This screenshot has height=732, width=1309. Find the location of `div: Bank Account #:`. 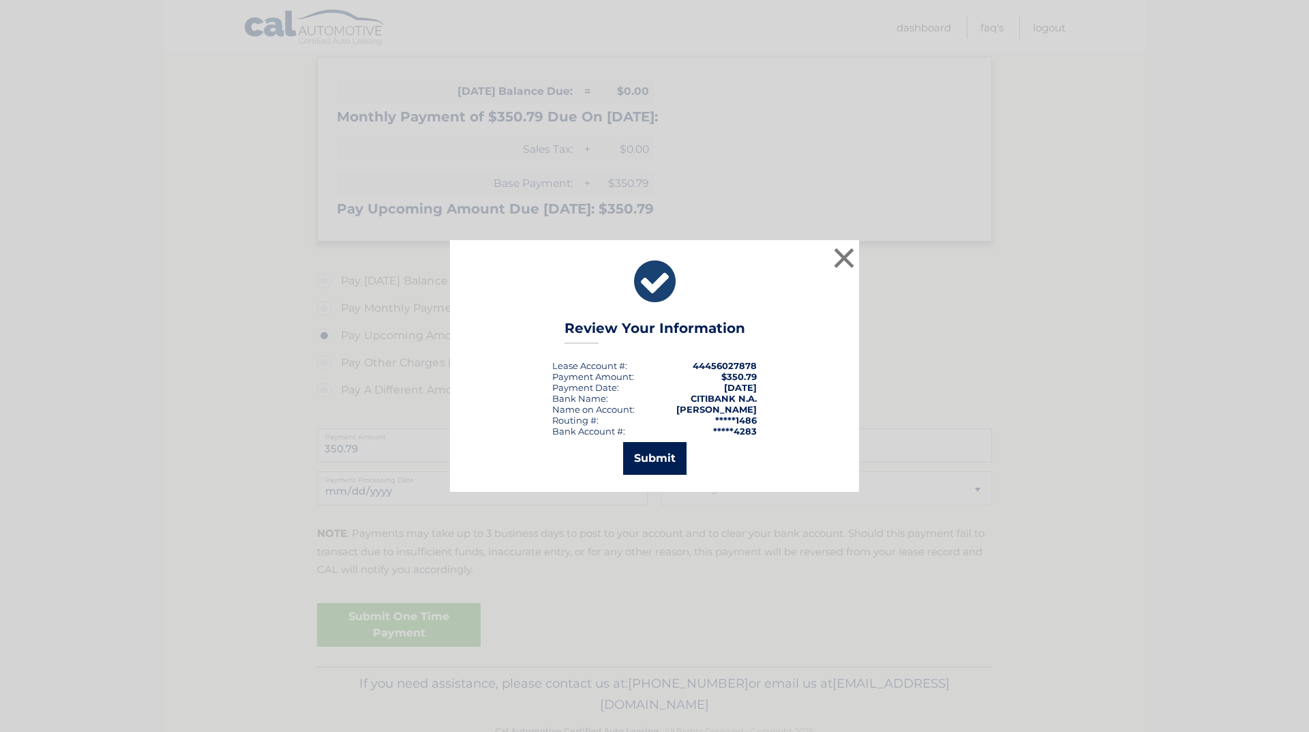

div: Bank Account #: is located at coordinates (588, 431).